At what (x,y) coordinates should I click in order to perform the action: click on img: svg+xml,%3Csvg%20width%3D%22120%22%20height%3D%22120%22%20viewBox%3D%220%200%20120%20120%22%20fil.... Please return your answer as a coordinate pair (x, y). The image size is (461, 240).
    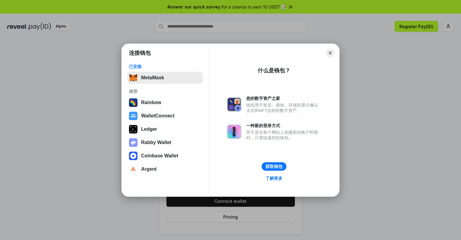
    Looking at the image, I should click on (133, 103).